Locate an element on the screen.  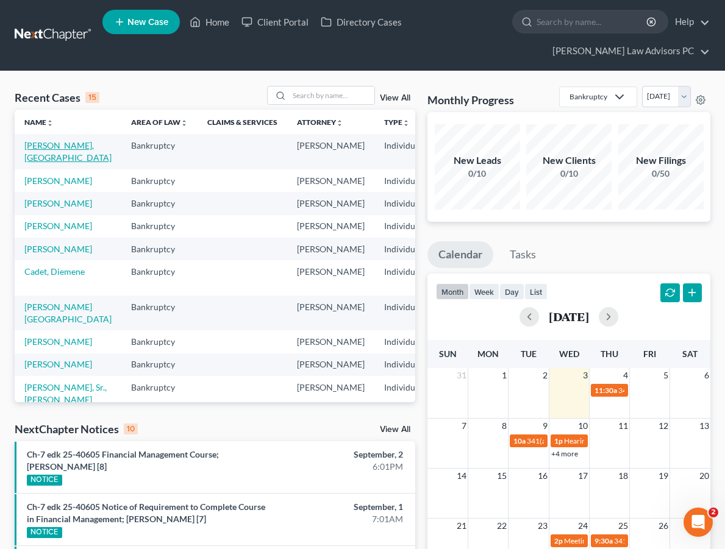
span: 8 is located at coordinates (504, 426).